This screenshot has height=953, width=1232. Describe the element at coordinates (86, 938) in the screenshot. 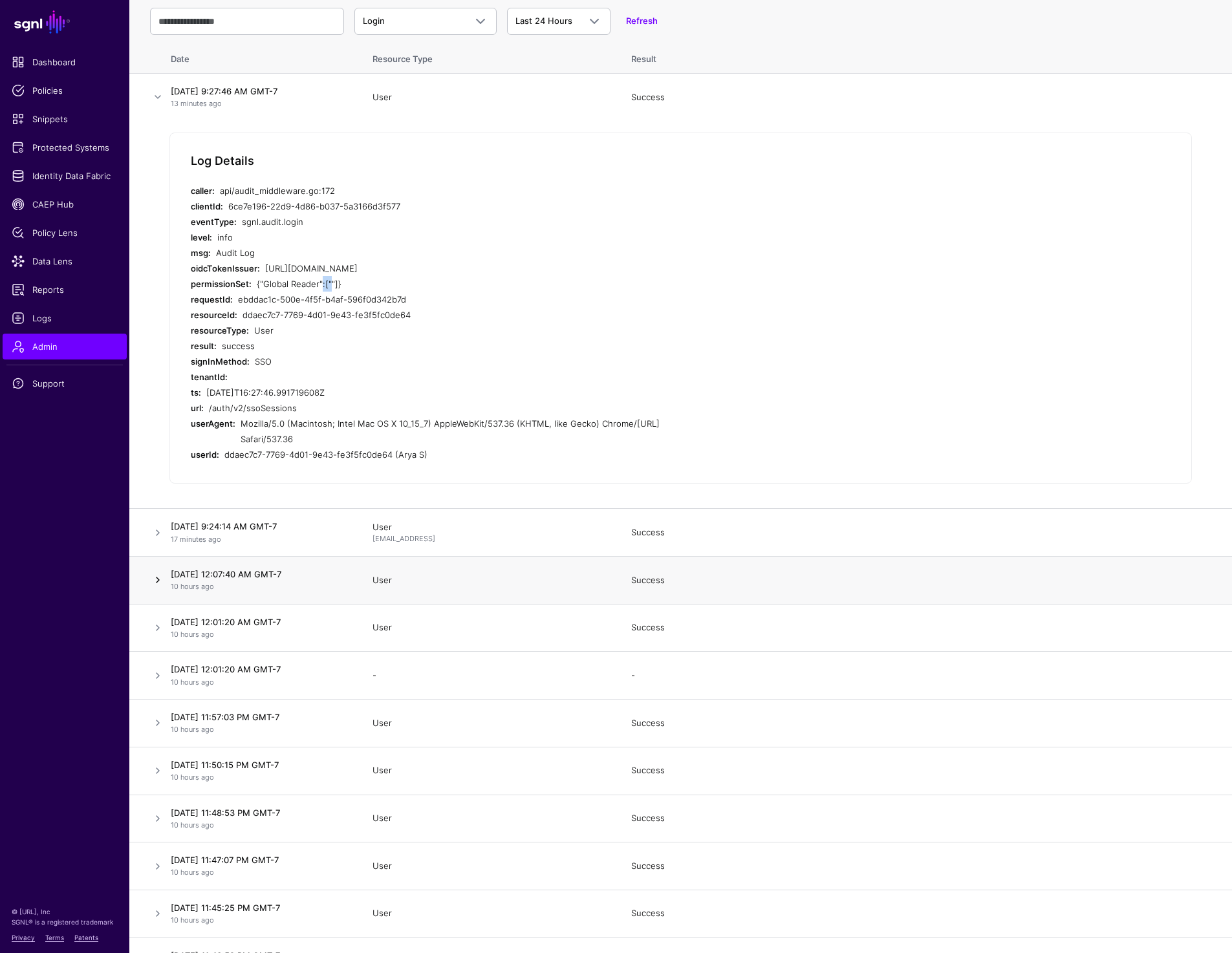

I see `a: Patents` at that location.